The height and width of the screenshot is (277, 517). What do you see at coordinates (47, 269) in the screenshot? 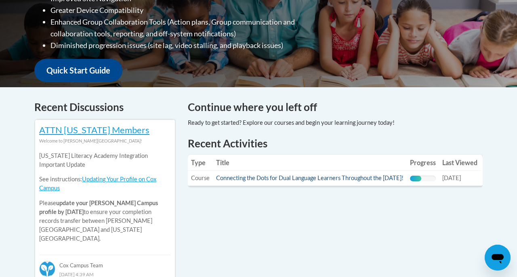
I see `img: Cox Campus Team` at bounding box center [47, 269].